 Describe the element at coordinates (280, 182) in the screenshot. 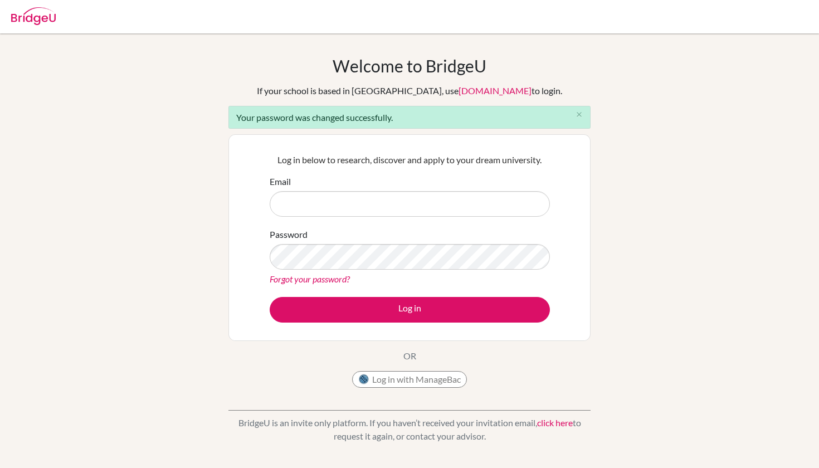

I see `label: Email` at that location.